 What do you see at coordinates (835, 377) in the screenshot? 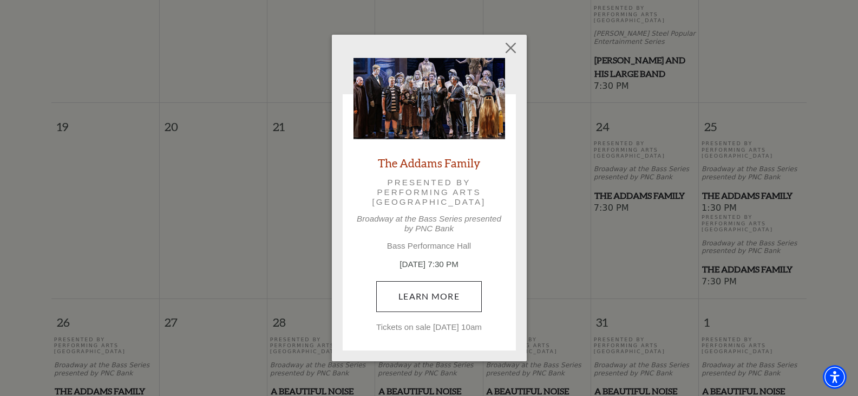
I see `div: Accessibility Menu` at bounding box center [835, 377].